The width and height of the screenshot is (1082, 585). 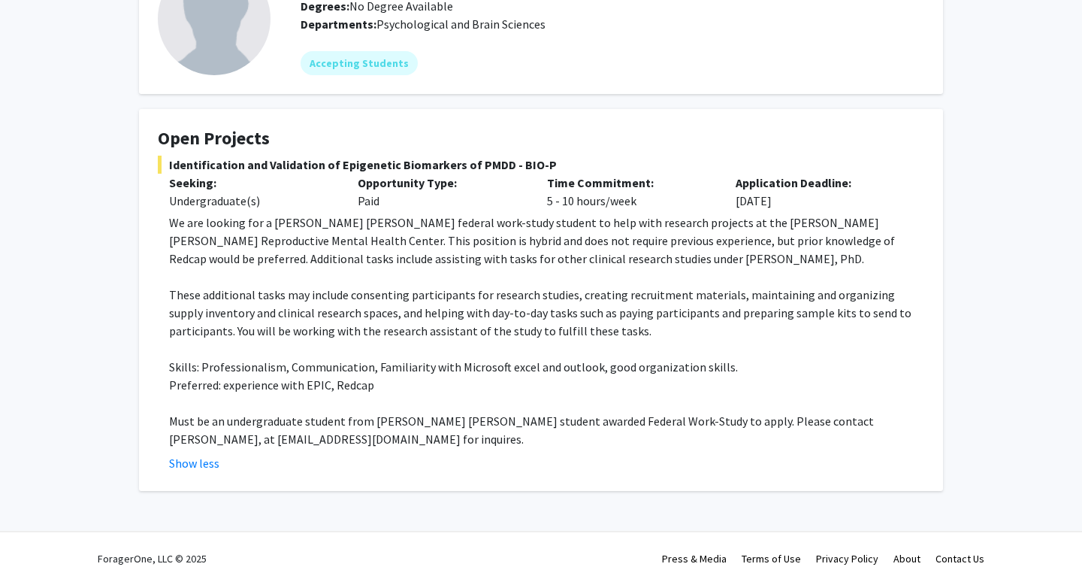 I want to click on button: Show less, so click(x=194, y=463).